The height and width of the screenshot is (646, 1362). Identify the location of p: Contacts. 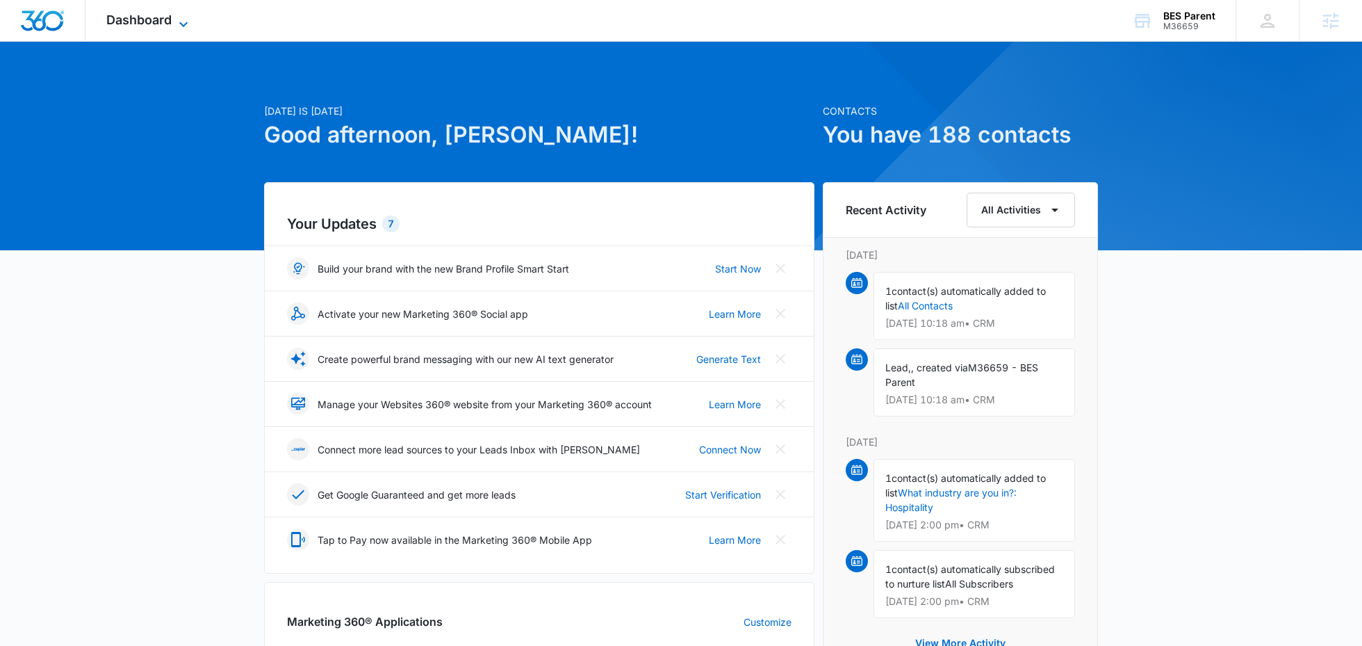
(961, 111).